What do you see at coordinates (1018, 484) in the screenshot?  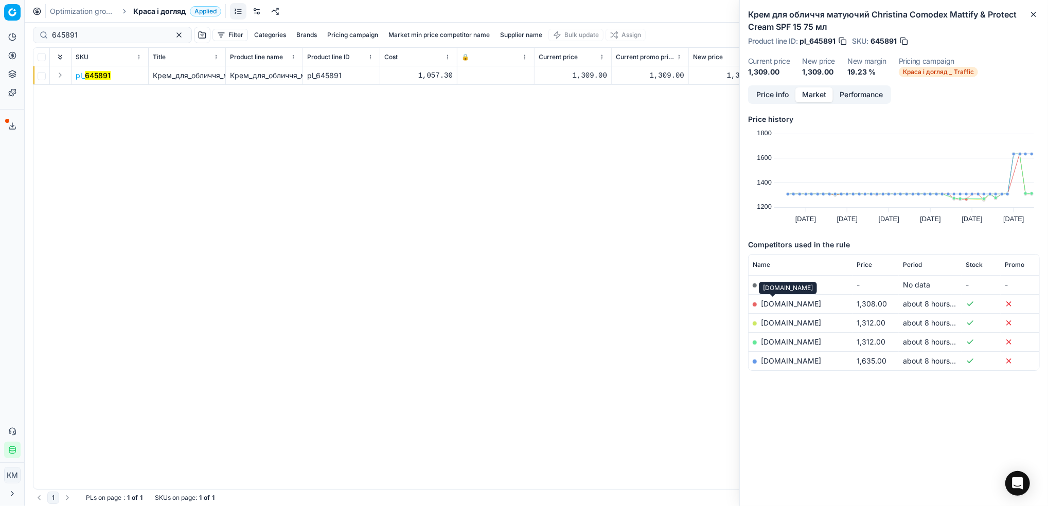 I see `div: Open Intercom Messenger` at bounding box center [1018, 484].